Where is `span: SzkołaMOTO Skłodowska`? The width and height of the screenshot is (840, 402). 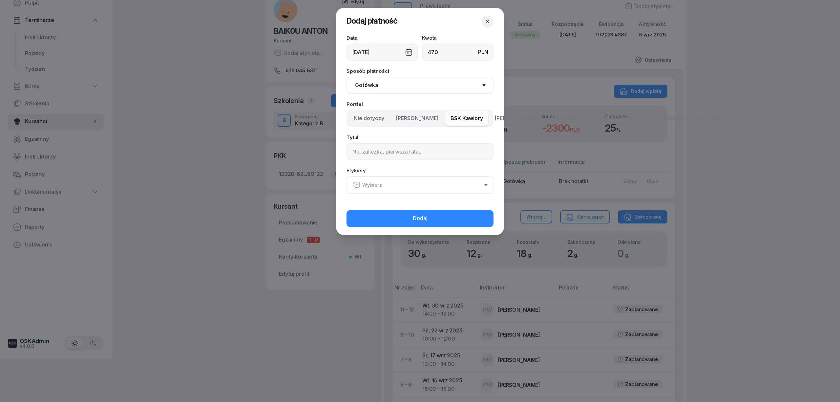
span: SzkołaMOTO Skłodowska is located at coordinates (690, 119).